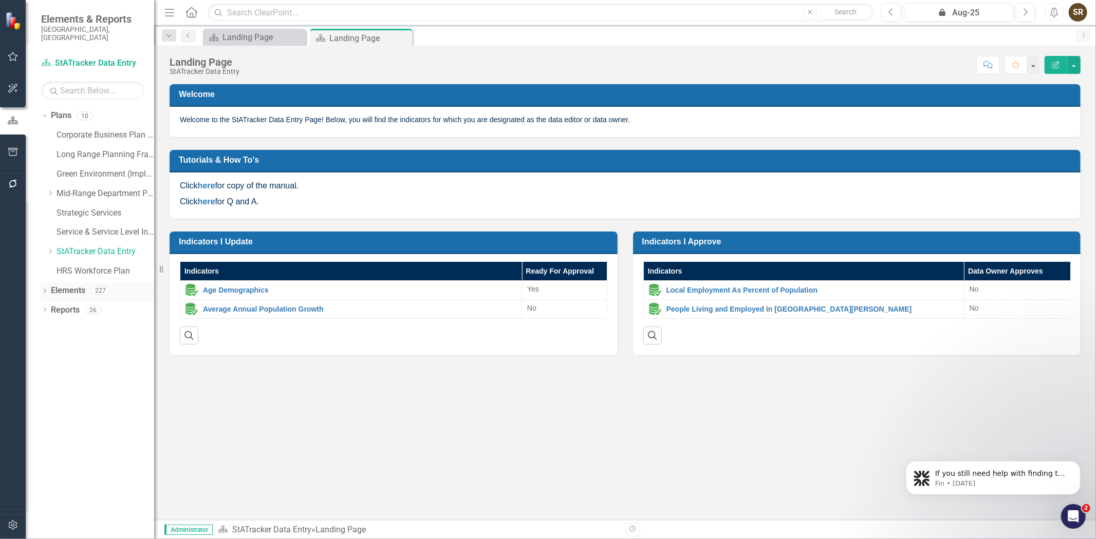 Image resolution: width=1096 pixels, height=539 pixels. I want to click on button: Search, so click(846, 12).